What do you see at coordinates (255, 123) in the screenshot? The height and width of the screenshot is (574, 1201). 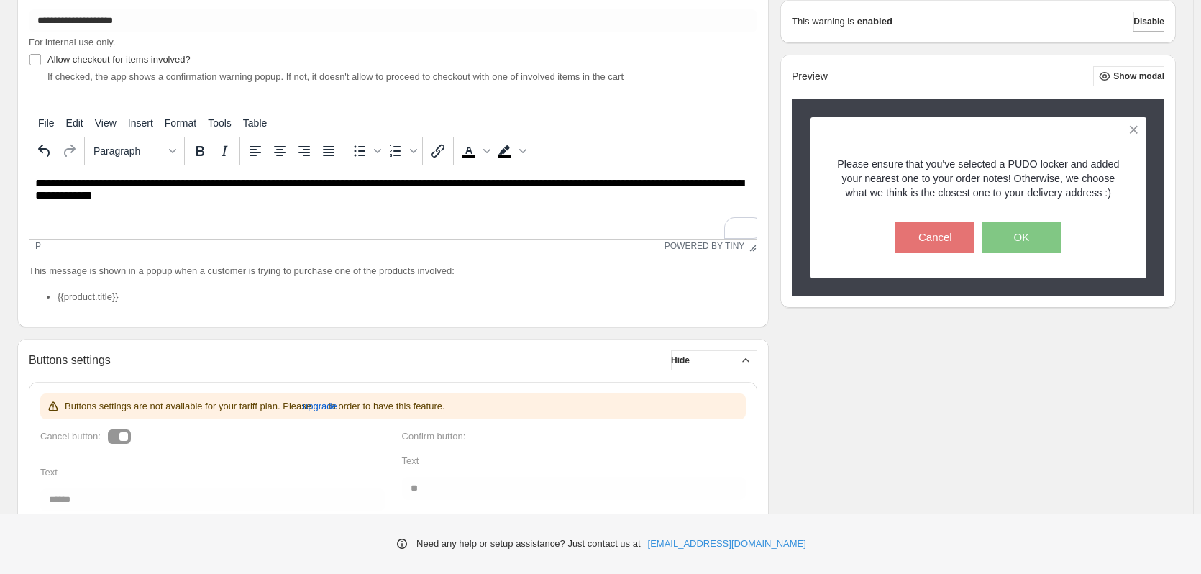 I see `span: Table` at bounding box center [255, 123].